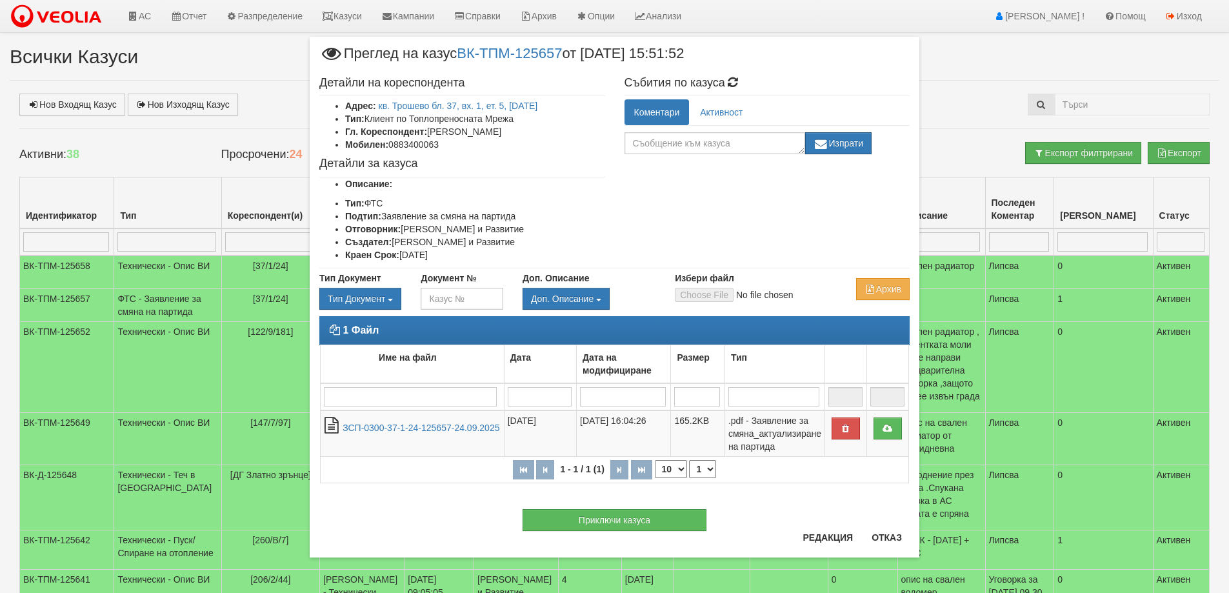 This screenshot has width=1229, height=593. Describe the element at coordinates (366, 144) in the screenshot. I see `b: Мобилен:` at that location.